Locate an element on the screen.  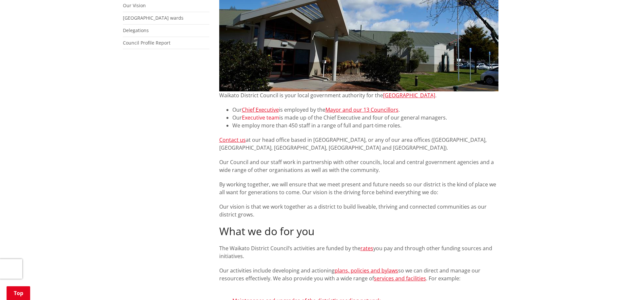
a: Mayor and our 13 Councillors is located at coordinates (362, 110).